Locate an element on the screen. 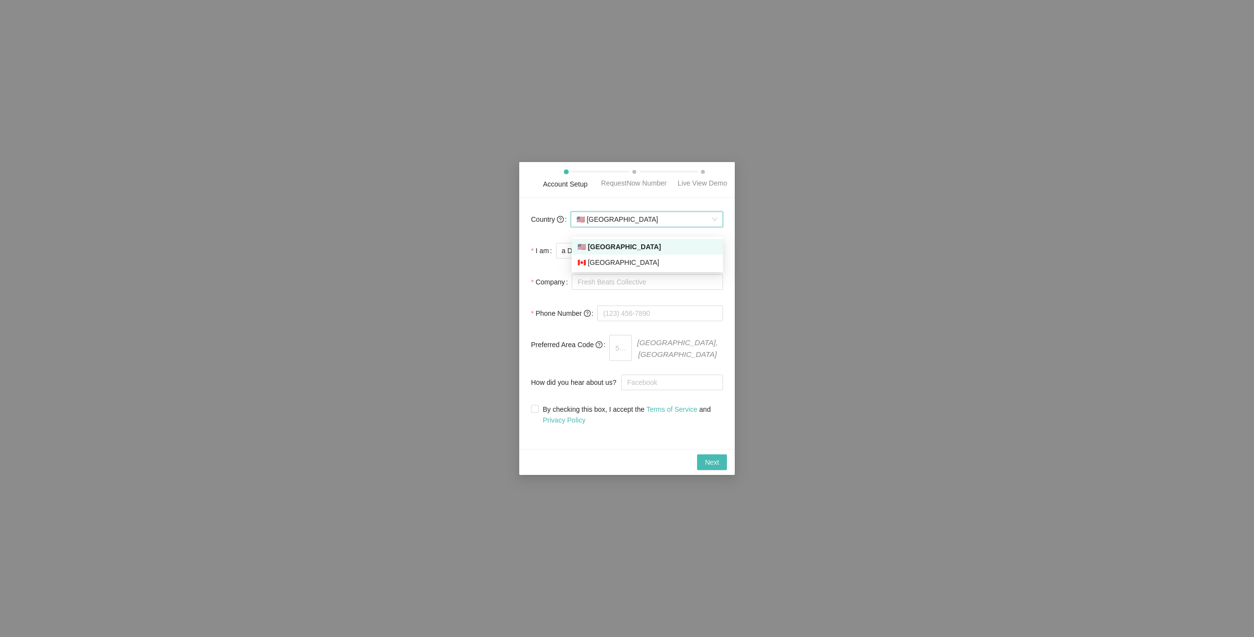  a: Terms of Service is located at coordinates (672, 410).